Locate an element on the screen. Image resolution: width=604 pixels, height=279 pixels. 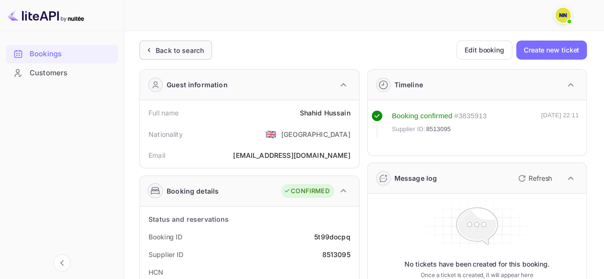
button: Refresh is located at coordinates (534, 179).